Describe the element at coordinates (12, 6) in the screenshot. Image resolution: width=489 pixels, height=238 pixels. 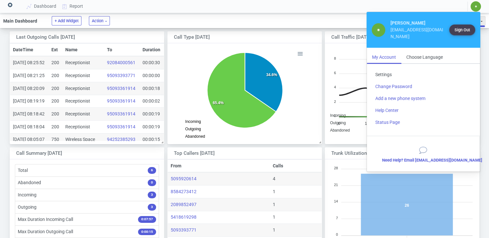
I see `img: Logo` at that location.